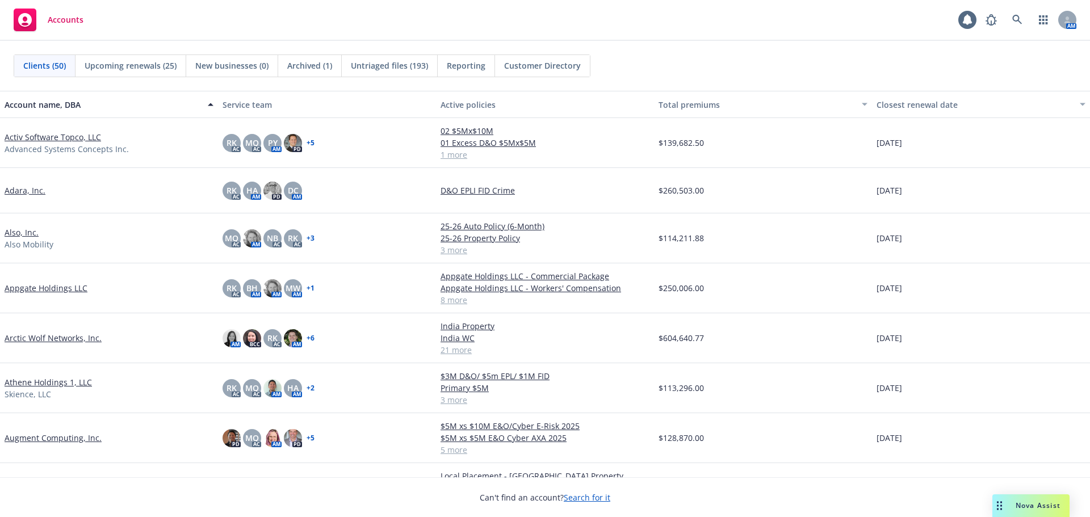  I want to click on a: $3M D&O/ $5m EPL/ $1M FID, so click(545, 376).